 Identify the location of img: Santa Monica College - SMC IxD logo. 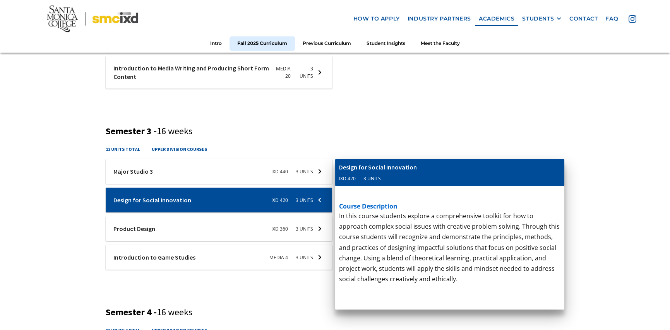
(93, 19).